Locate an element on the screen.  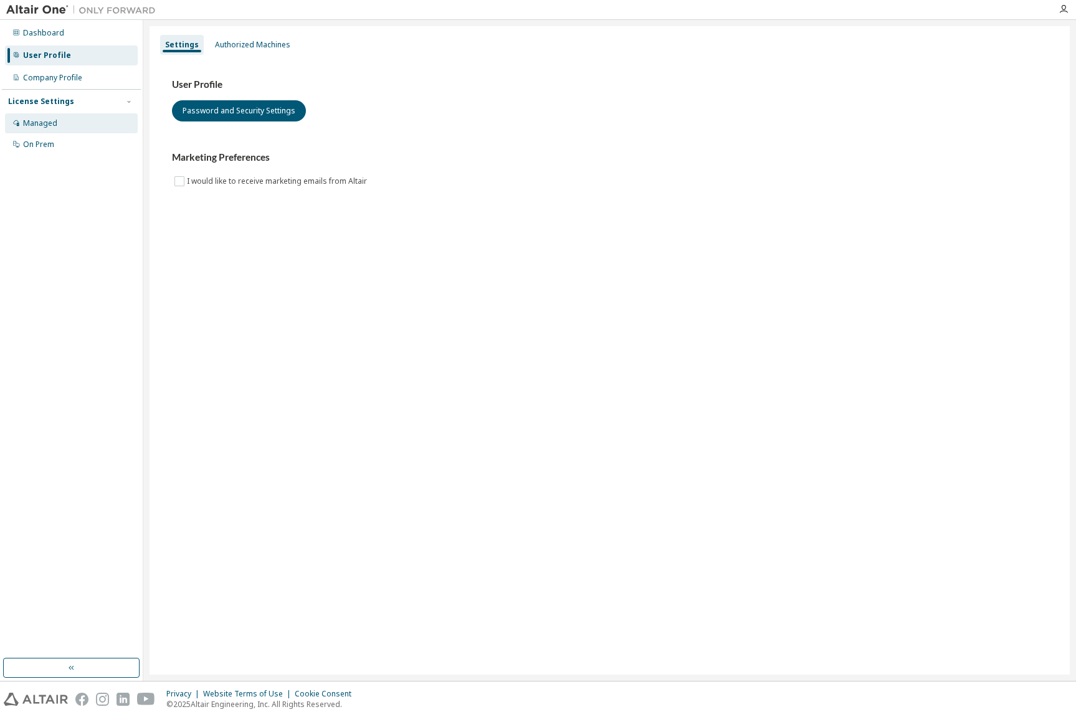
div: Company Profile is located at coordinates (52, 78).